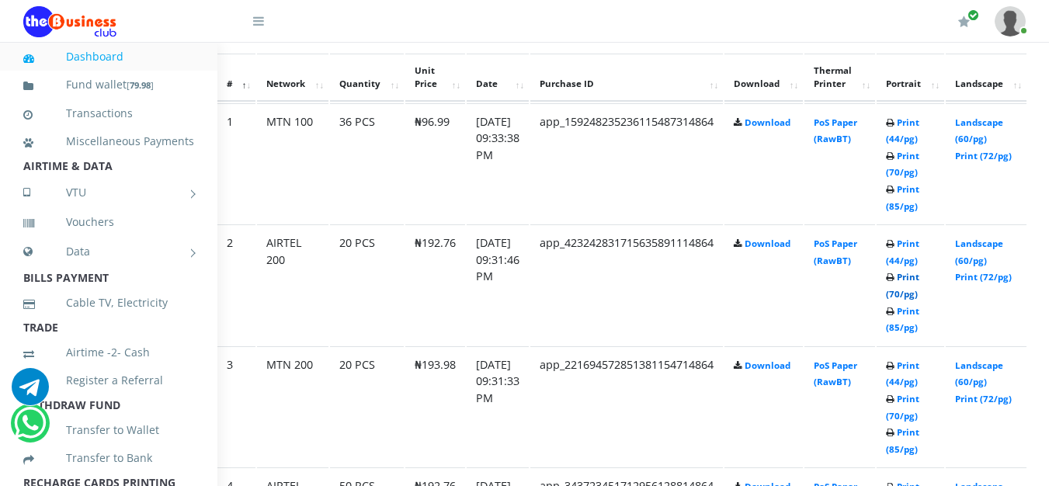  Describe the element at coordinates (627, 163) in the screenshot. I see `td: app_159248235236115487314864` at that location.